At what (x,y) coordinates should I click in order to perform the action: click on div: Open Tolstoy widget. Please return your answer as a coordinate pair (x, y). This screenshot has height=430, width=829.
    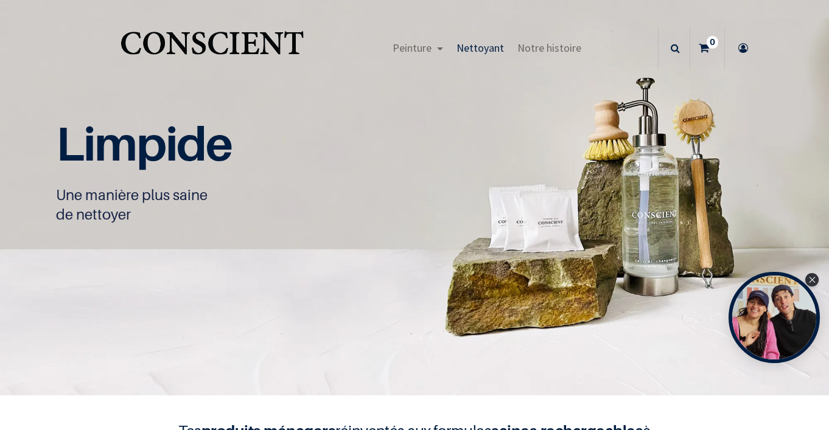
    Looking at the image, I should click on (774, 318).